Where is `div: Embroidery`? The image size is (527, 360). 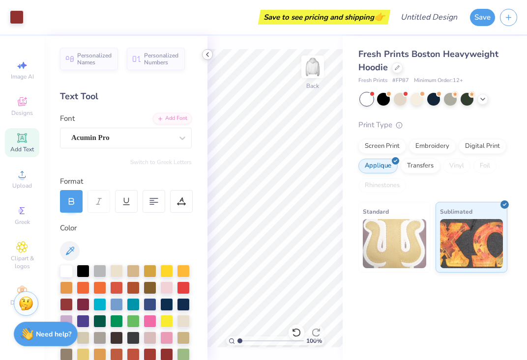 div: Embroidery is located at coordinates (432, 146).